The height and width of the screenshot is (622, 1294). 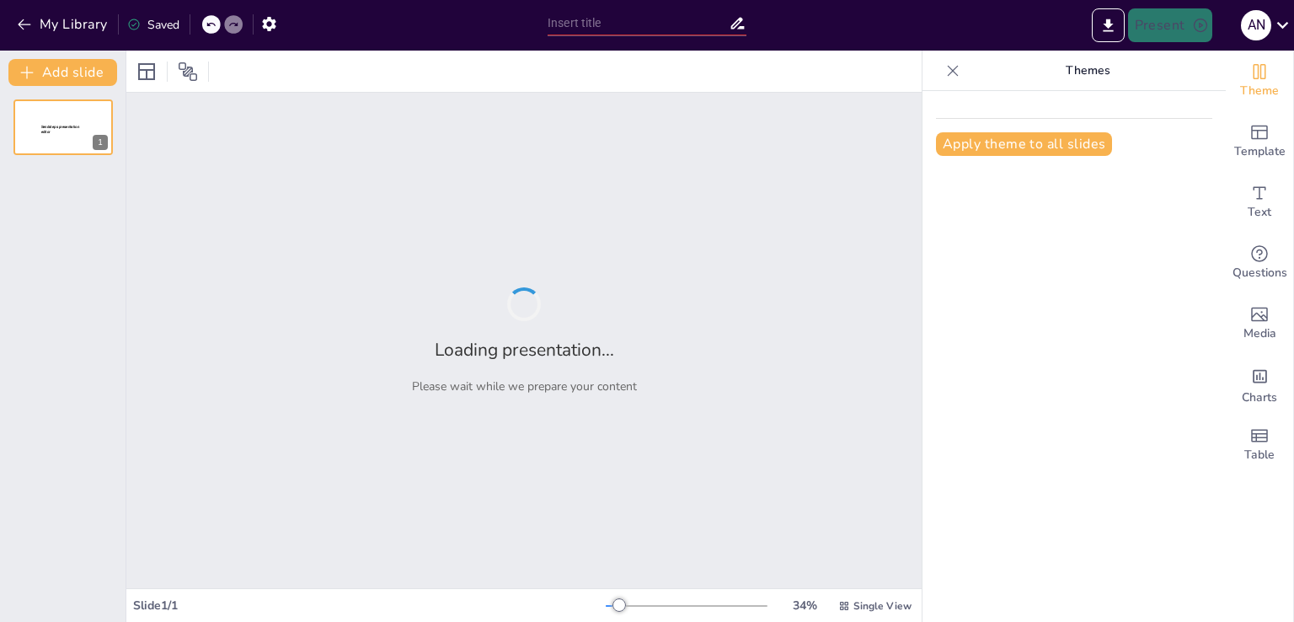 I want to click on span: Charts, so click(x=1259, y=398).